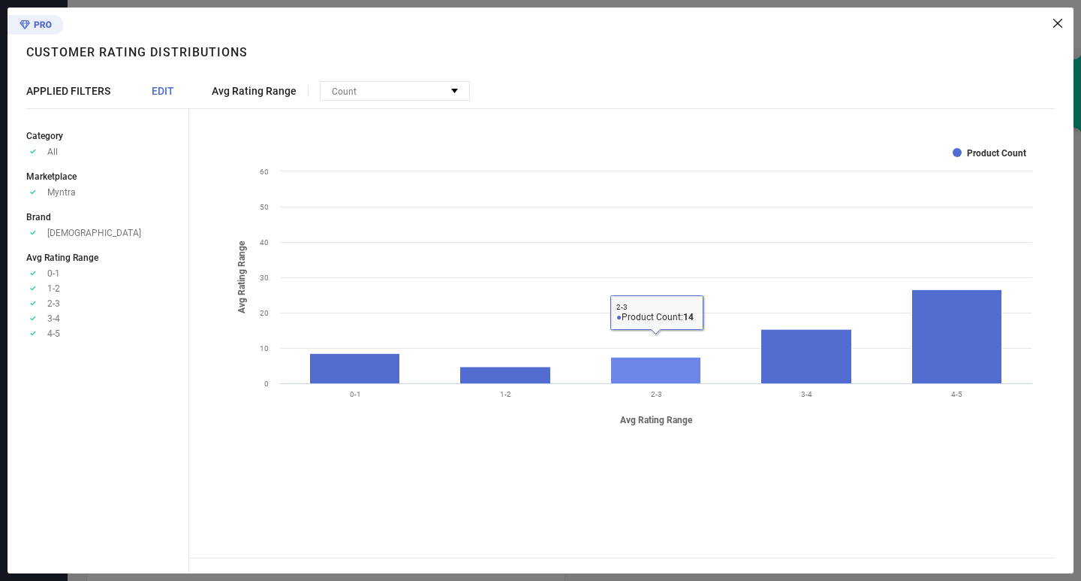 Image resolution: width=1081 pixels, height=581 pixels. Describe the element at coordinates (505, 394) in the screenshot. I see `text: 1-2` at that location.